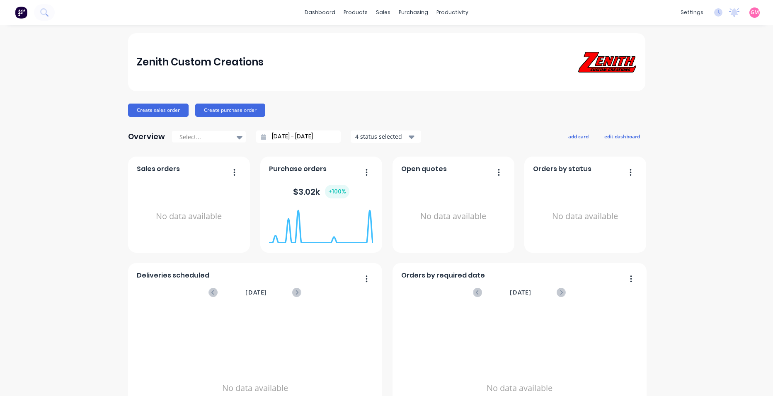  I want to click on button: add card, so click(578, 136).